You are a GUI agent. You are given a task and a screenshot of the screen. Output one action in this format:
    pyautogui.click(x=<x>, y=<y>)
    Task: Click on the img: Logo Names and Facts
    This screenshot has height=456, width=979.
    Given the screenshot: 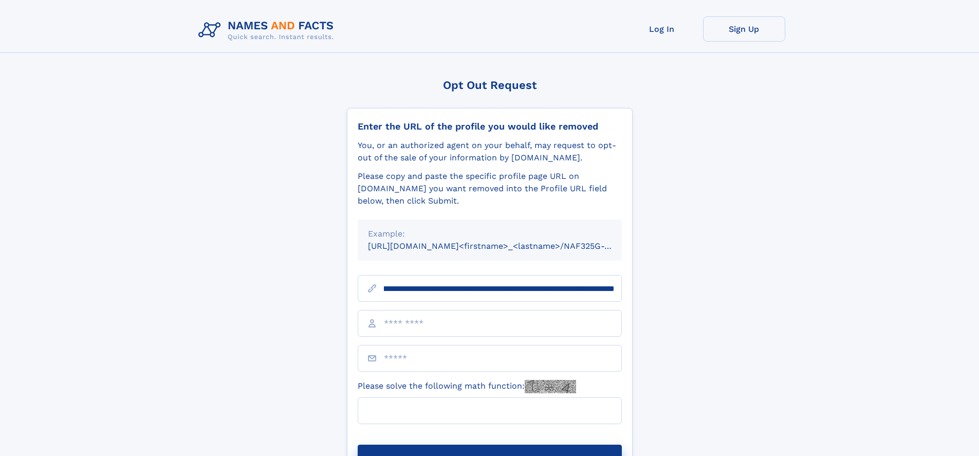 What is the action you would take?
    pyautogui.click(x=268, y=30)
    